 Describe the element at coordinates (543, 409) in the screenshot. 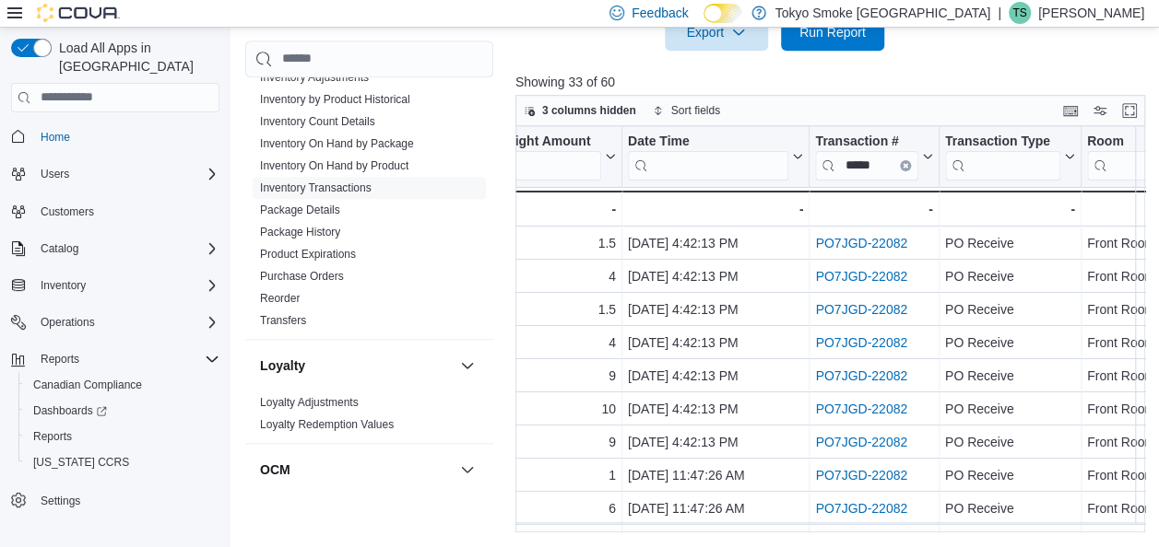

I see `div: 10` at that location.